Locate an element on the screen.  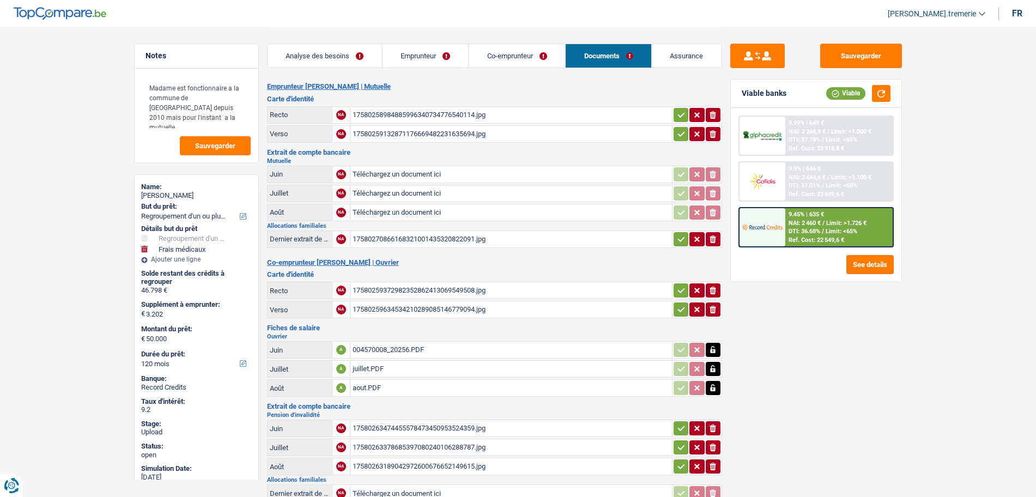
div: 17580259372982352862413069549508.jpg is located at coordinates (511, 290).